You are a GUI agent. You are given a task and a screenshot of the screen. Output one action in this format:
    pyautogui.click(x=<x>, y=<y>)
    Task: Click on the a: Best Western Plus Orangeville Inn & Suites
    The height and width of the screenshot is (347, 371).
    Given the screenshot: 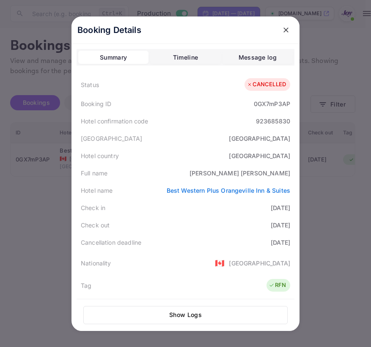 What is the action you would take?
    pyautogui.click(x=228, y=190)
    